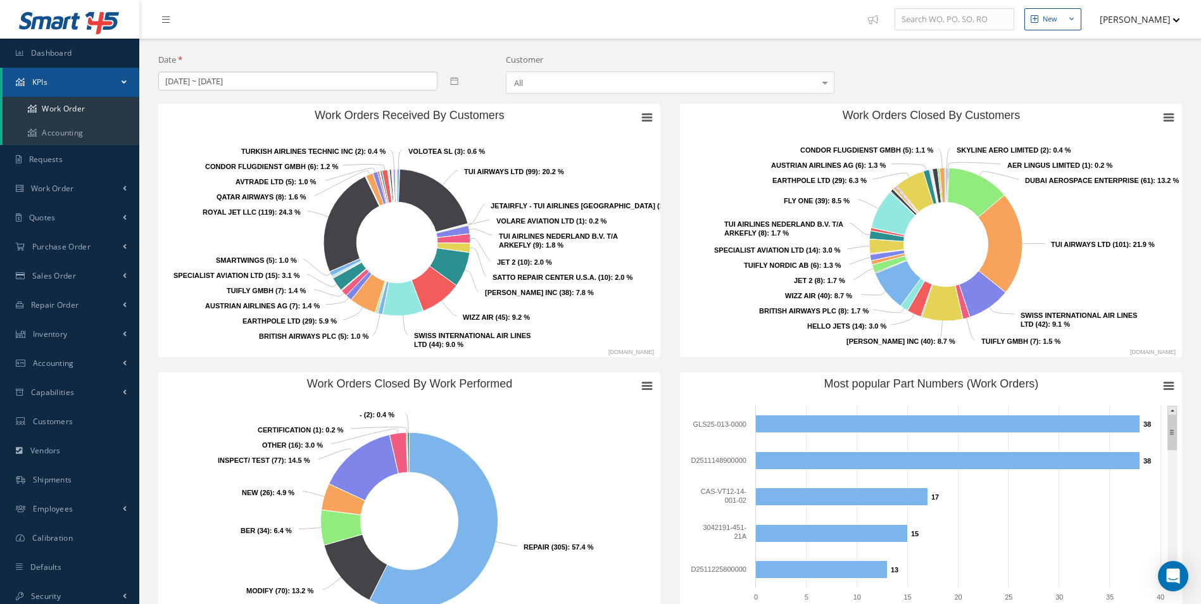 This screenshot has width=1201, height=604. I want to click on tspan: CONDOR FLUGDIENST GMBH (6), so click(261, 166).